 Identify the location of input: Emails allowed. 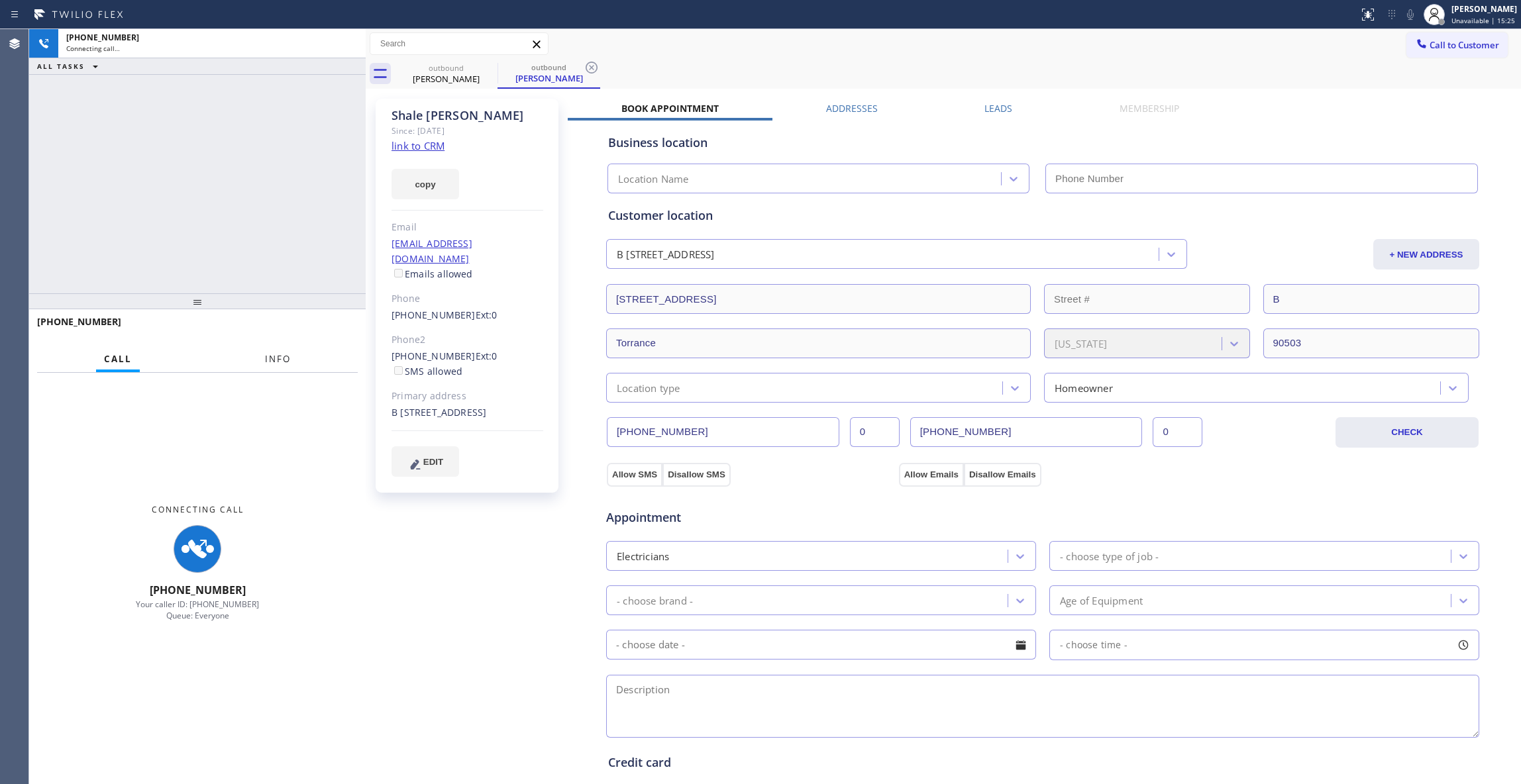
(398, 272).